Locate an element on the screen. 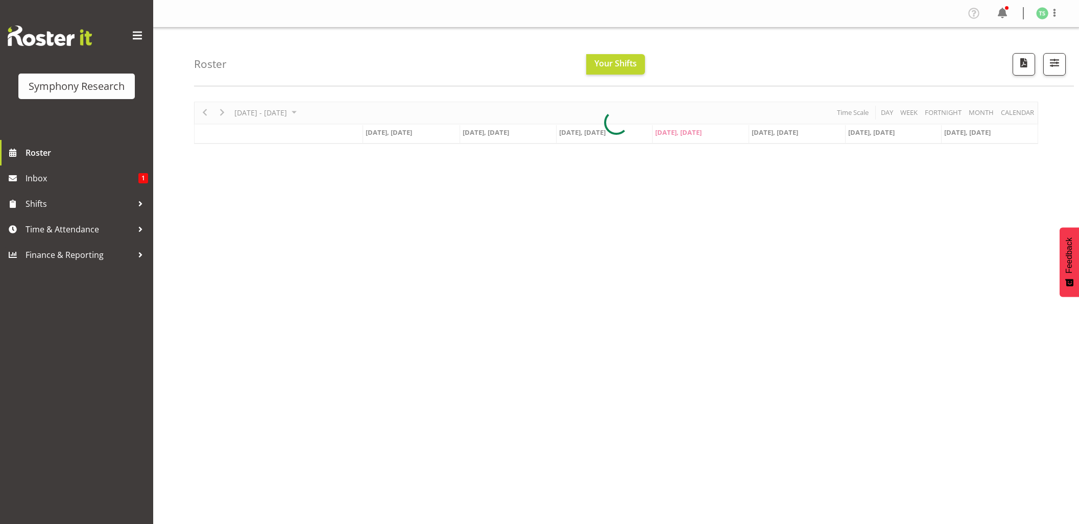  span: Time & Attendance is located at coordinates (79, 229).